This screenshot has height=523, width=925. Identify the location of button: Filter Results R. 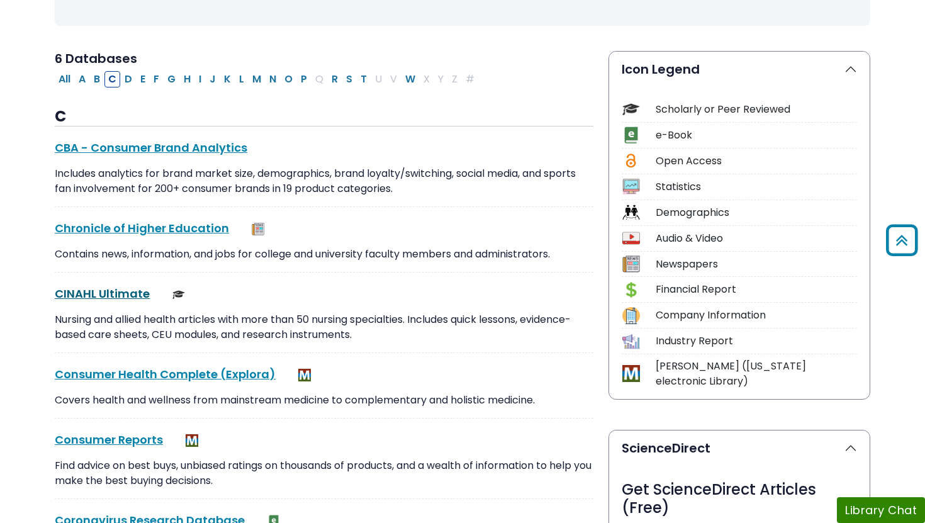
(335, 79).